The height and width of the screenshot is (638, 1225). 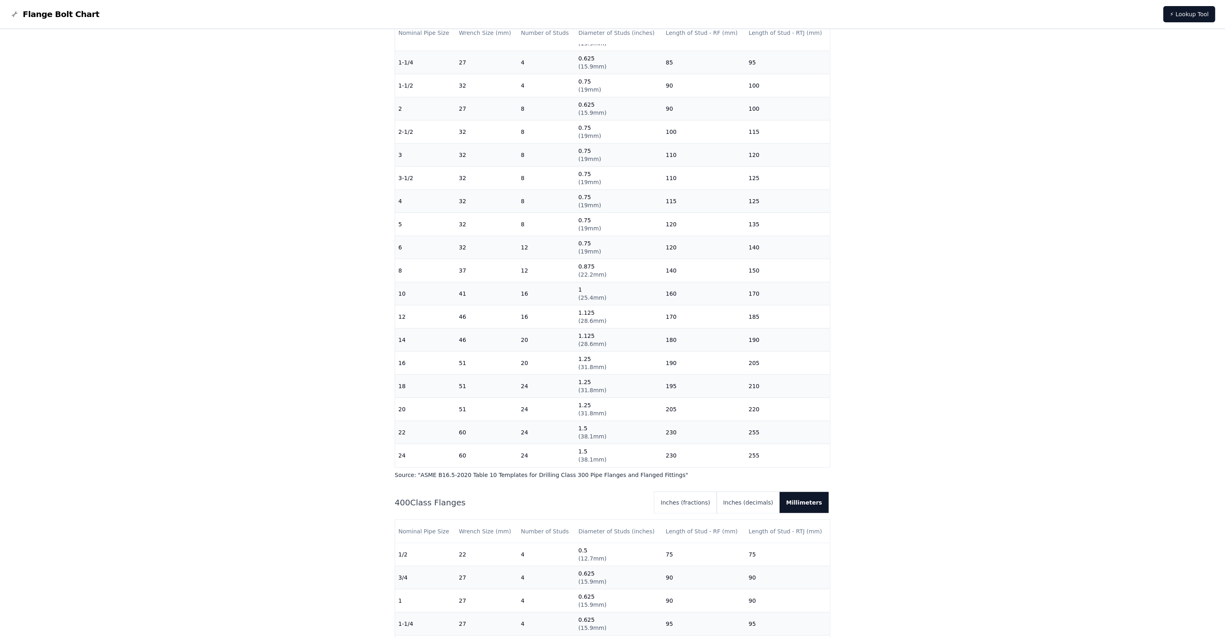 I want to click on span: ( 25.4mm ), so click(x=592, y=298).